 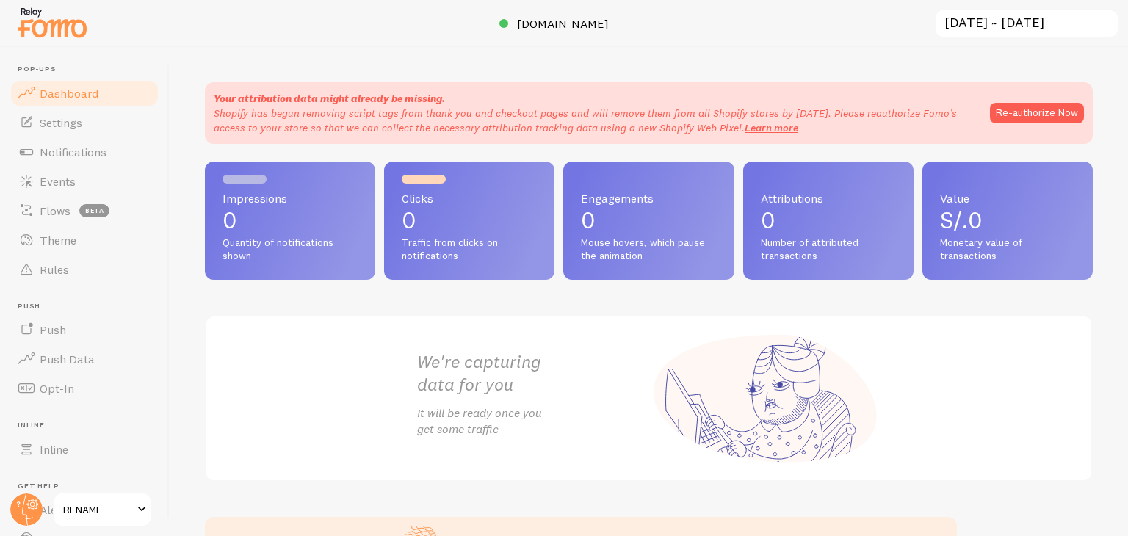 I want to click on a: Opt-In, so click(x=84, y=388).